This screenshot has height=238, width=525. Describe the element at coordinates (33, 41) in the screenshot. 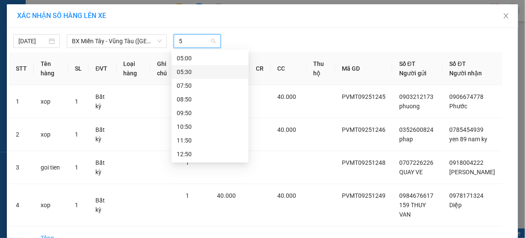

I see `input: 12/09/2025` at that location.